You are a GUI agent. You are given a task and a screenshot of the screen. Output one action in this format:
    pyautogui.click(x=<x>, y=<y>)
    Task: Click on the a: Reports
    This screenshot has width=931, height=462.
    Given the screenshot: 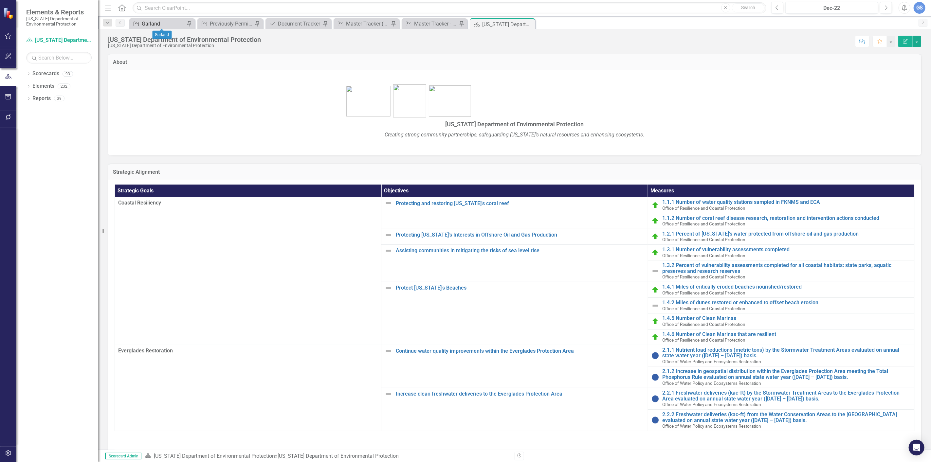 What is the action you would take?
    pyautogui.click(x=42, y=99)
    